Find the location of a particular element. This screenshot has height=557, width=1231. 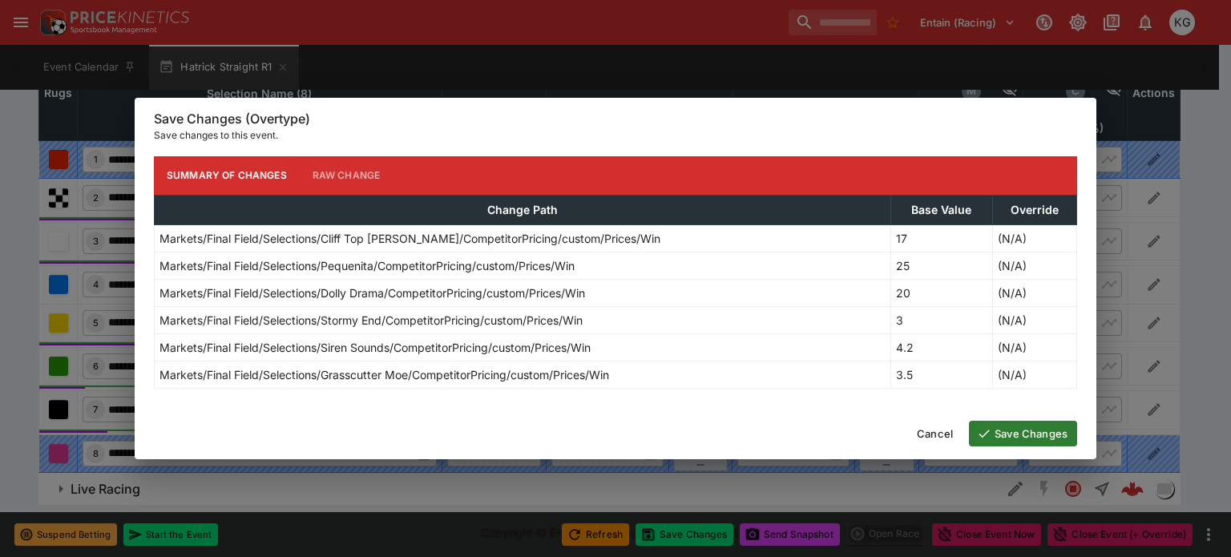

td: 20 is located at coordinates (941, 292).